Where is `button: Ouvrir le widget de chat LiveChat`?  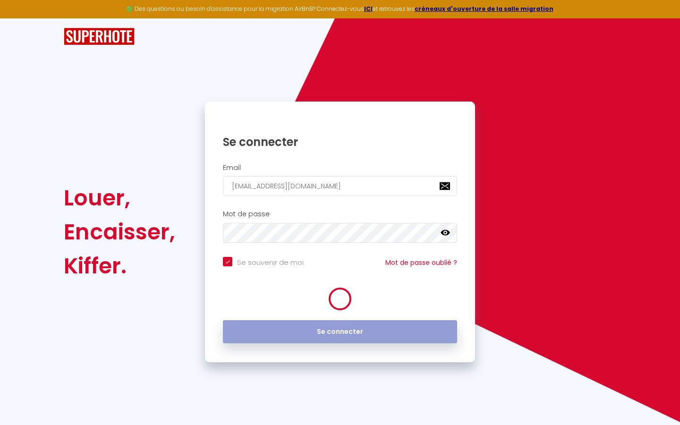
button: Ouvrir le widget de chat LiveChat is located at coordinates (22, 18).